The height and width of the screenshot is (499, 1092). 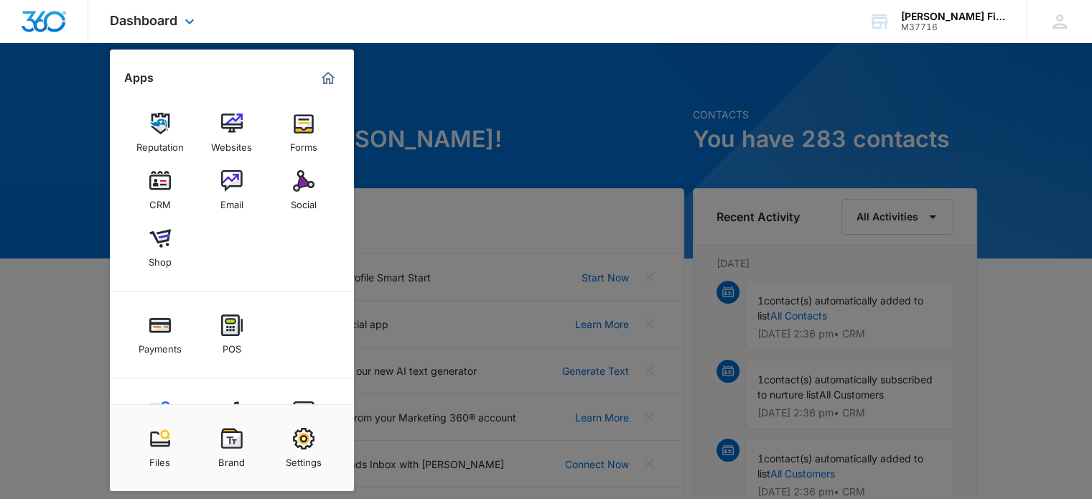 I want to click on a: Files, so click(x=160, y=448).